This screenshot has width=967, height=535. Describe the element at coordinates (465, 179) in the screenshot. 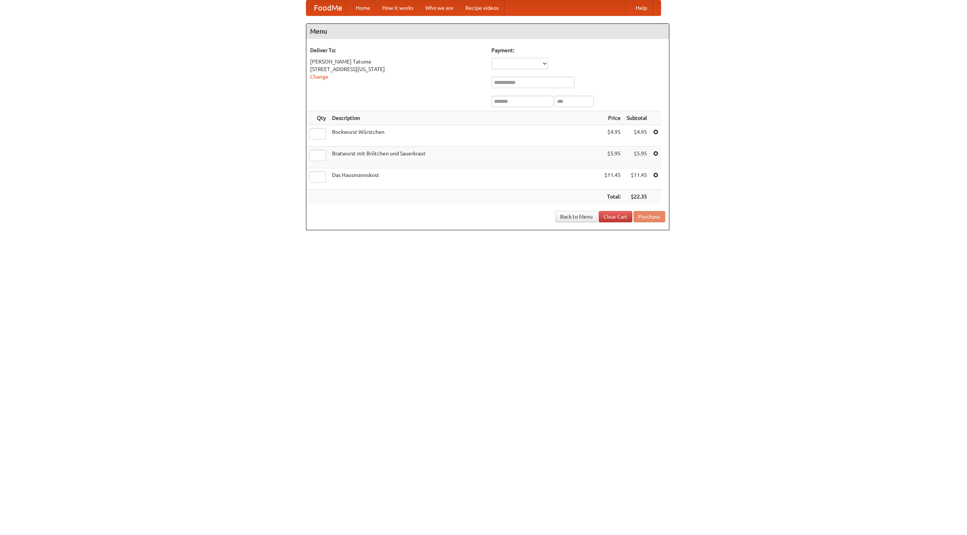

I see `td: Das Hausmannskost` at that location.